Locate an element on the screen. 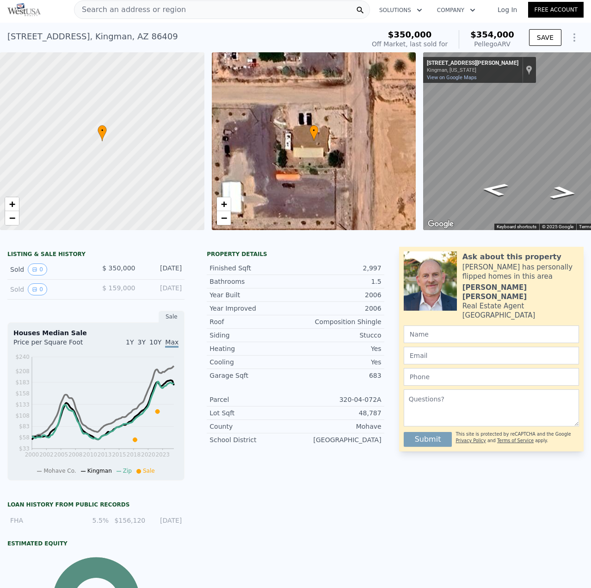 The image size is (591, 588). div: Siding is located at coordinates (253, 335).